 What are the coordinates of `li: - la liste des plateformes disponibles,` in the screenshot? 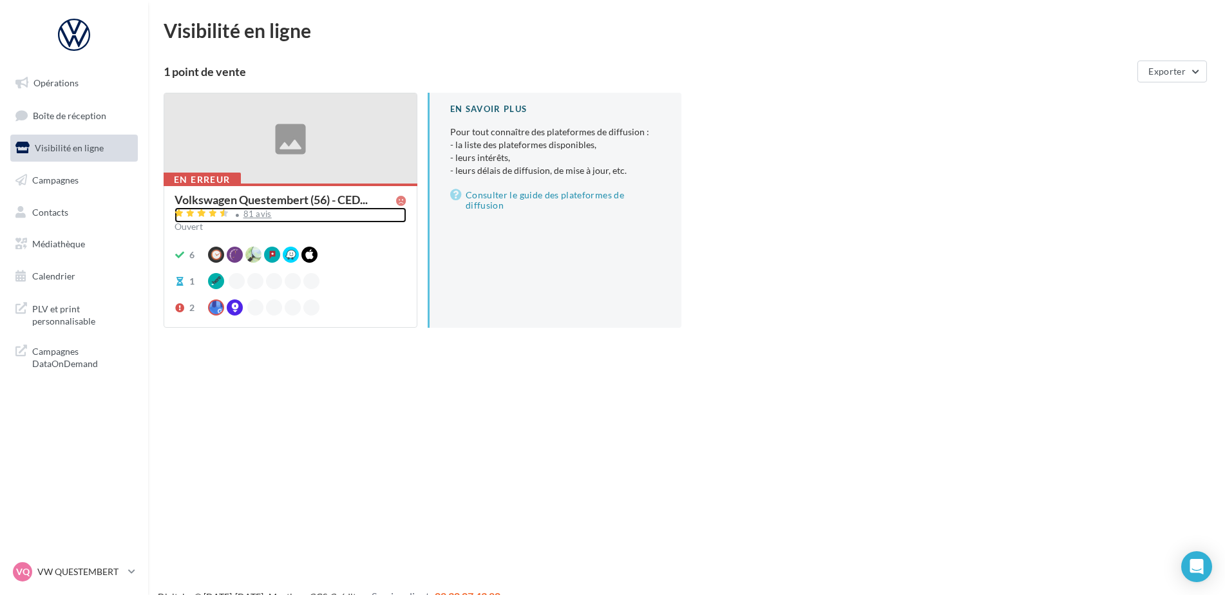 It's located at (555, 145).